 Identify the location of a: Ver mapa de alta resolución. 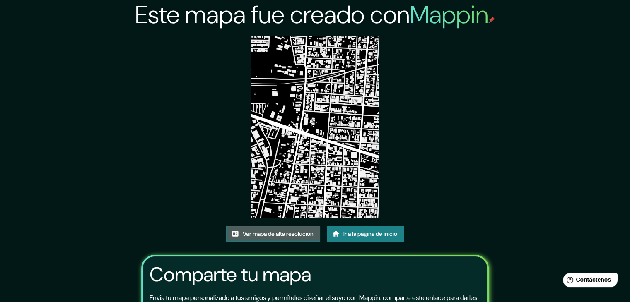
(273, 234).